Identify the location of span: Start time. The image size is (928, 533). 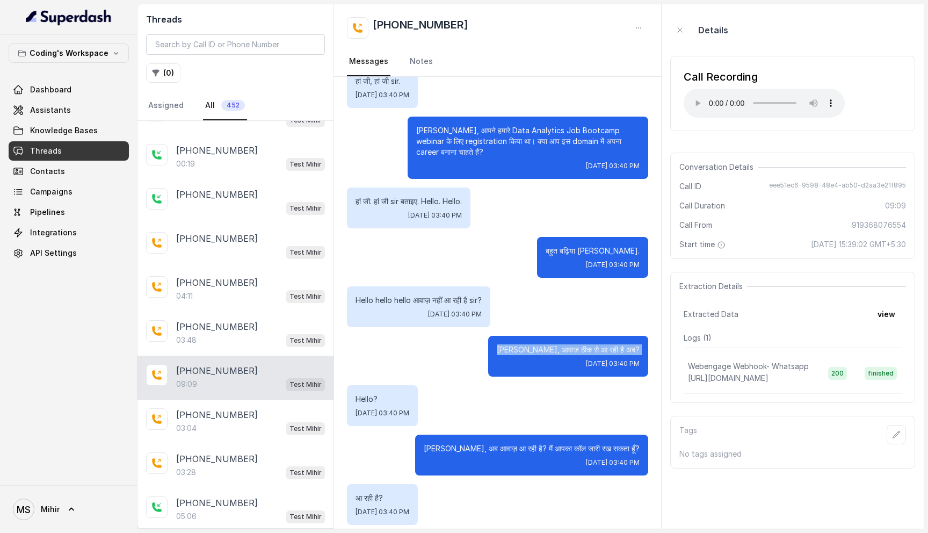
(703, 244).